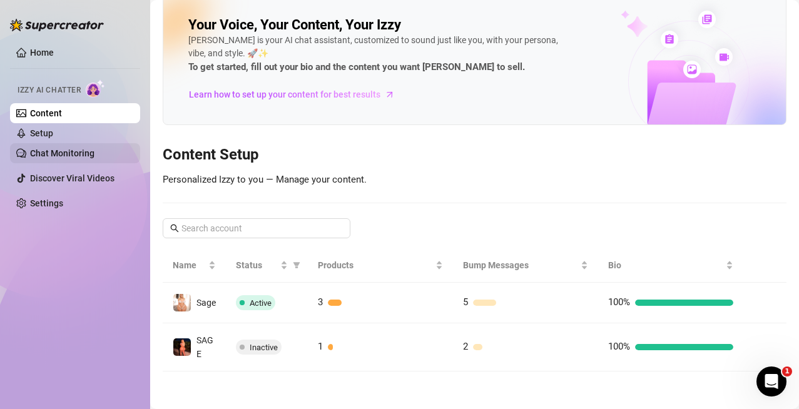 The height and width of the screenshot is (409, 799). I want to click on img: logo-BBDzfeDw.svg, so click(57, 25).